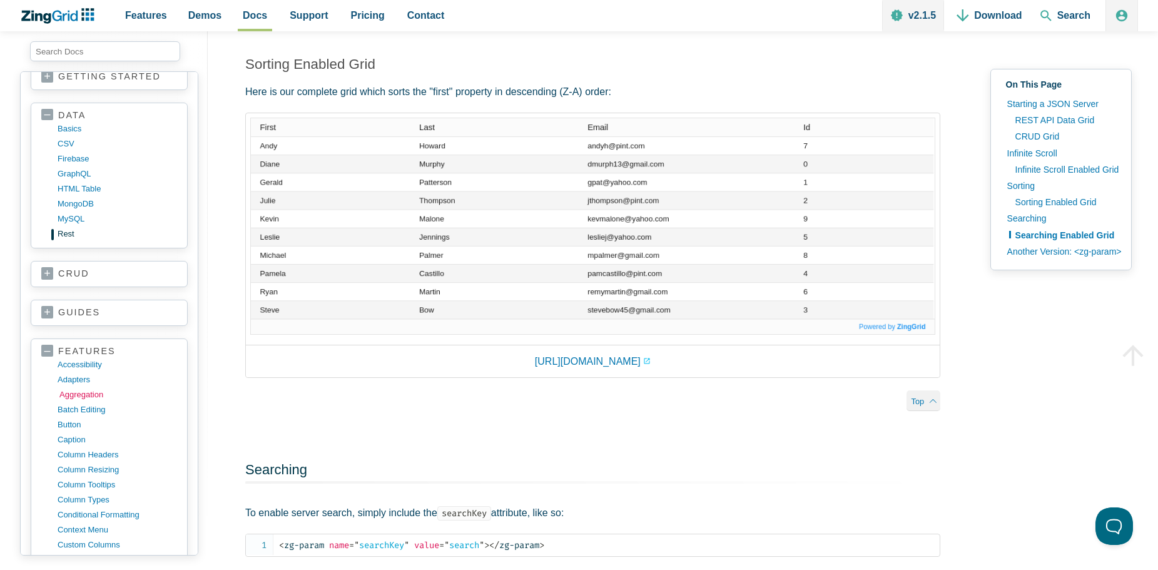 This screenshot has width=1158, height=570. What do you see at coordinates (205, 15) in the screenshot?
I see `span: Demos` at bounding box center [205, 15].